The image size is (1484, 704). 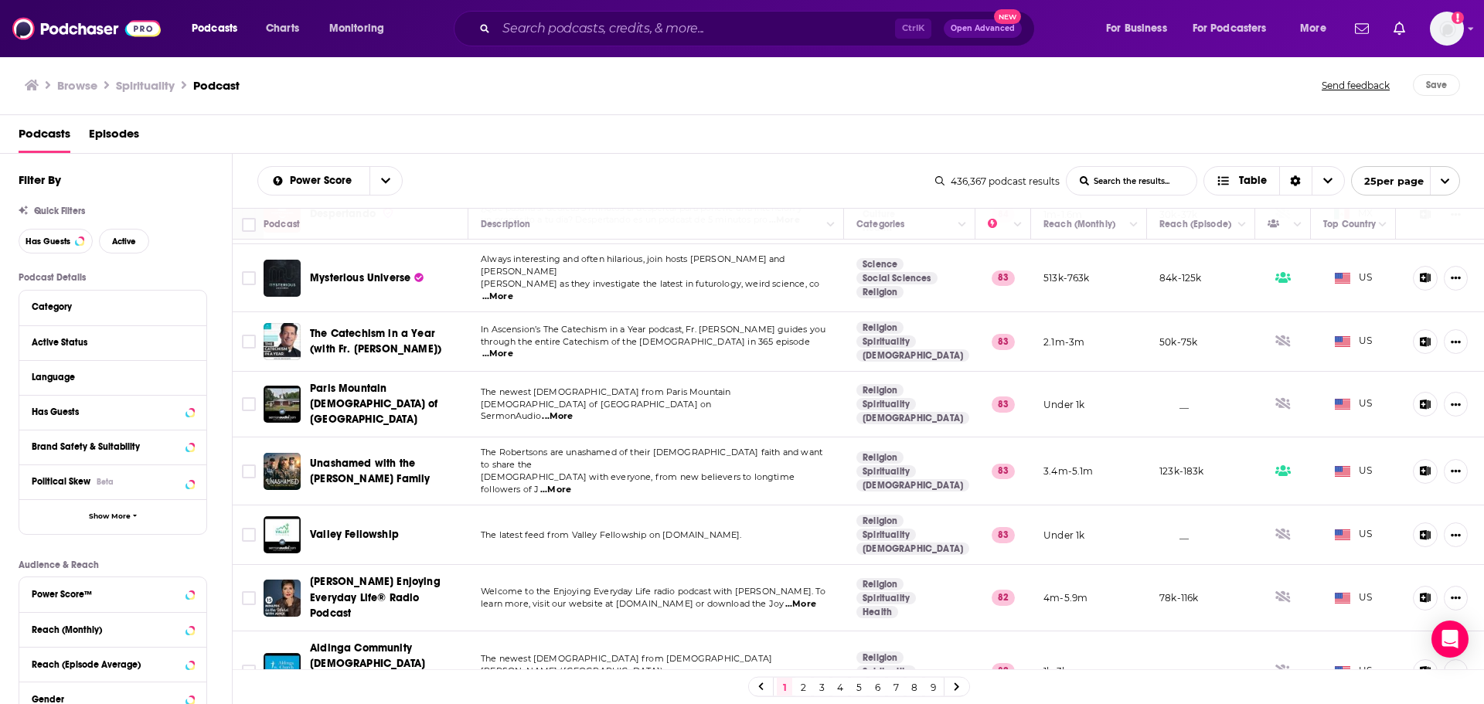 What do you see at coordinates (880, 224) in the screenshot?
I see `div: Categories` at bounding box center [880, 224].